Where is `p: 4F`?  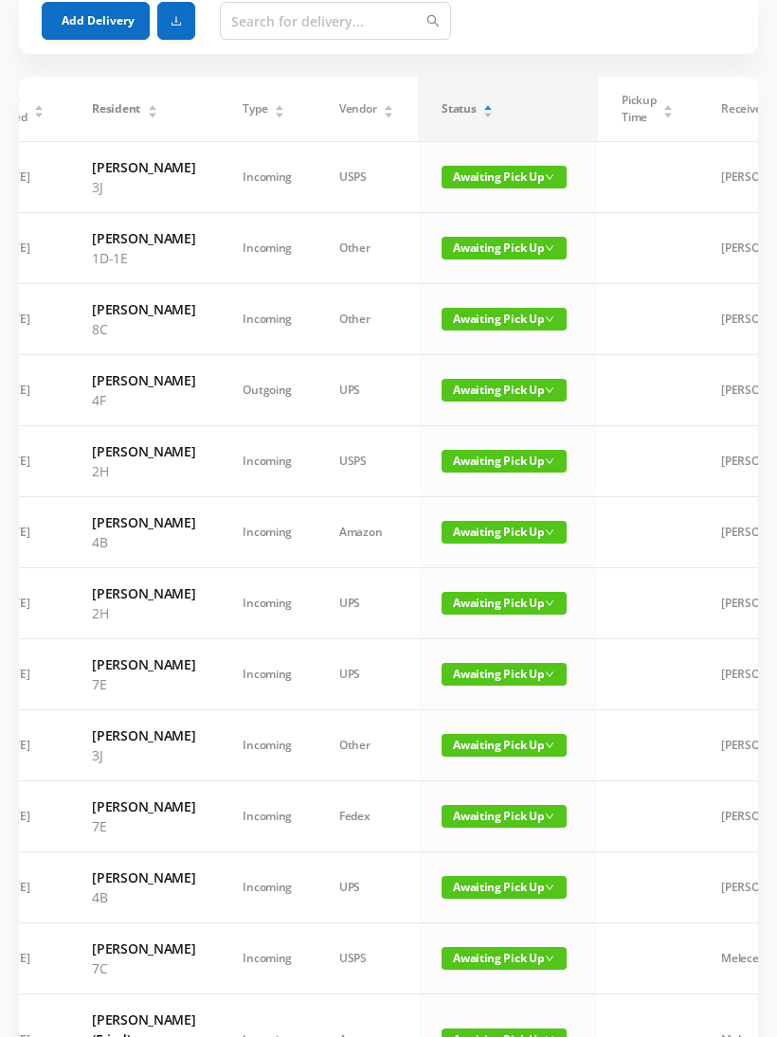
p: 4F is located at coordinates (143, 400).